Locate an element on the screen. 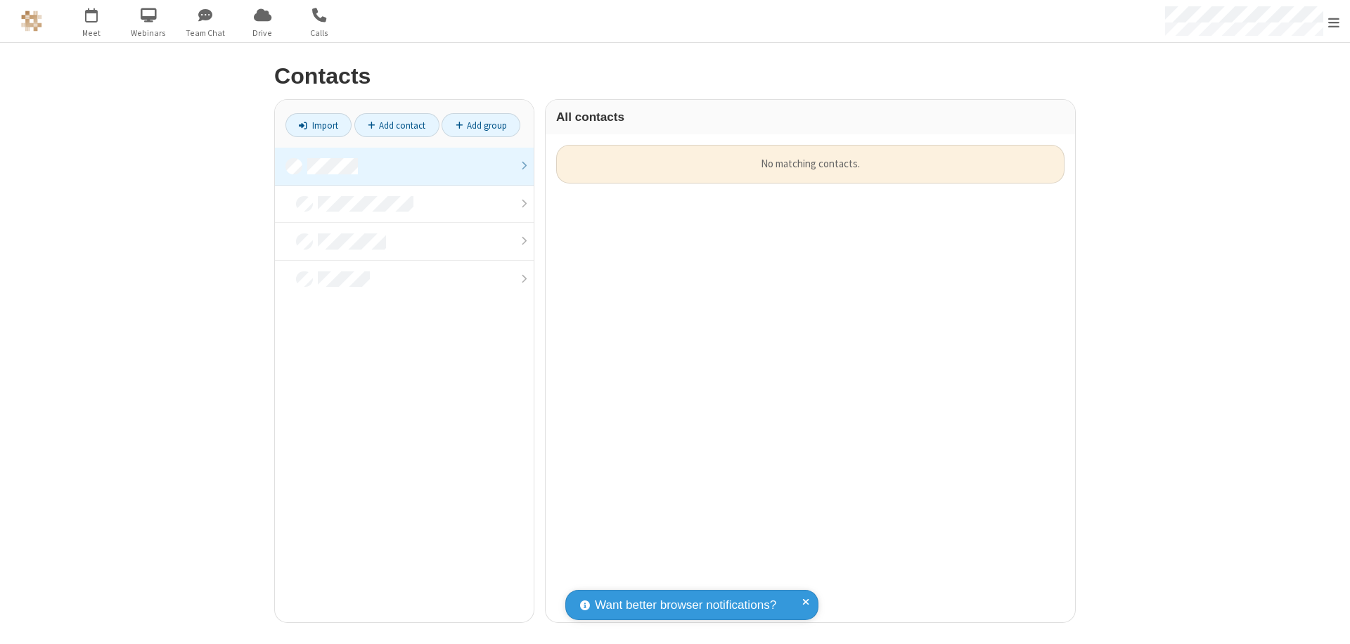  h3: All contacts is located at coordinates (810, 117).